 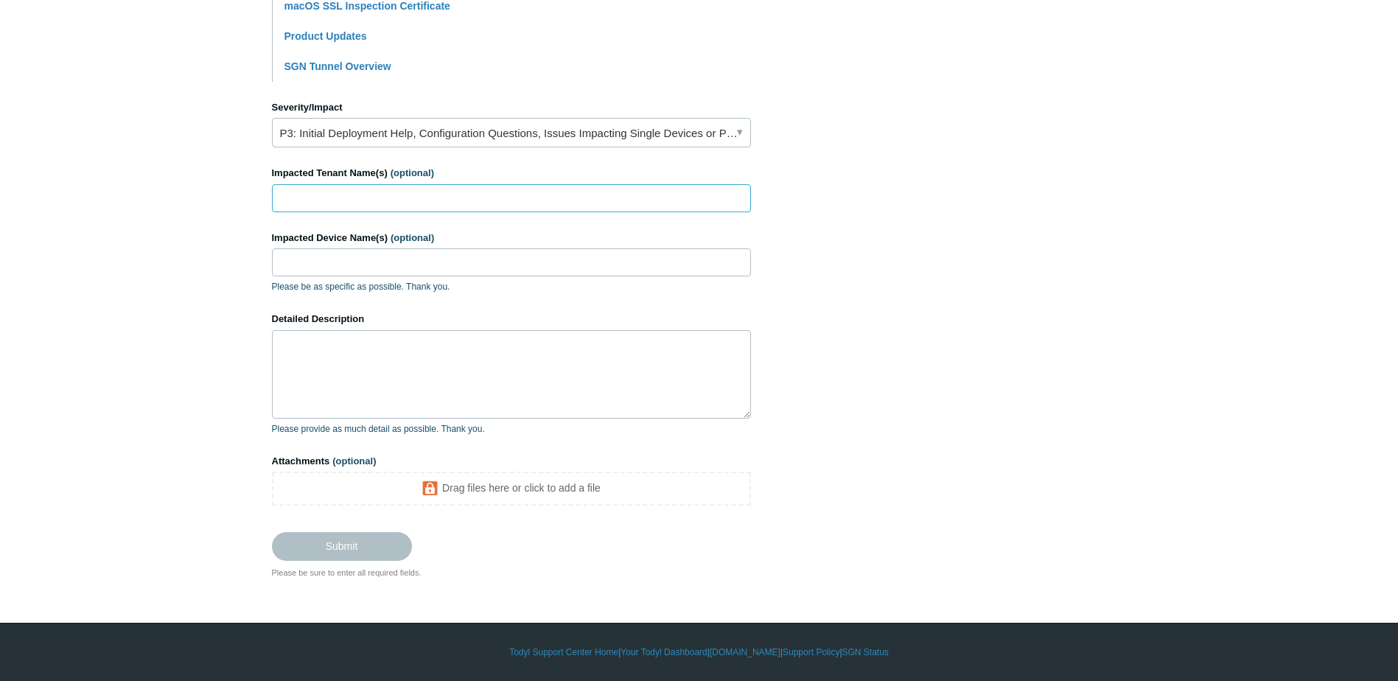 I want to click on a: P3: Initial Deployment Help, Configuration Questions, Issues Impacting Single Devices or Past Out..., so click(x=511, y=133).